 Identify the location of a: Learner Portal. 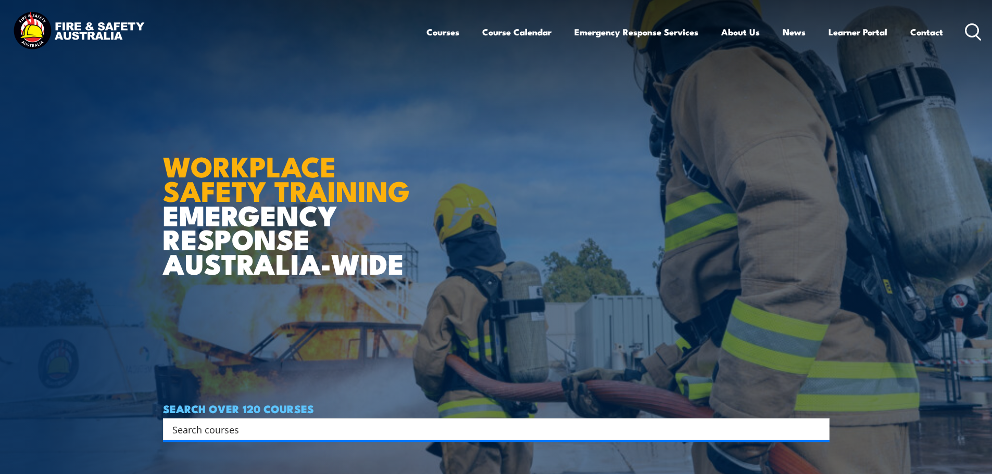
(858, 32).